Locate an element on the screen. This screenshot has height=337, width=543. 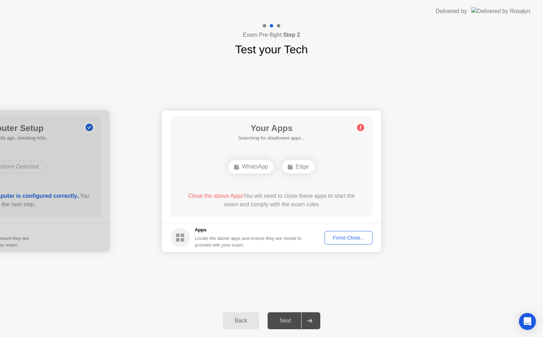
div: WhatsApp is located at coordinates (251, 167).